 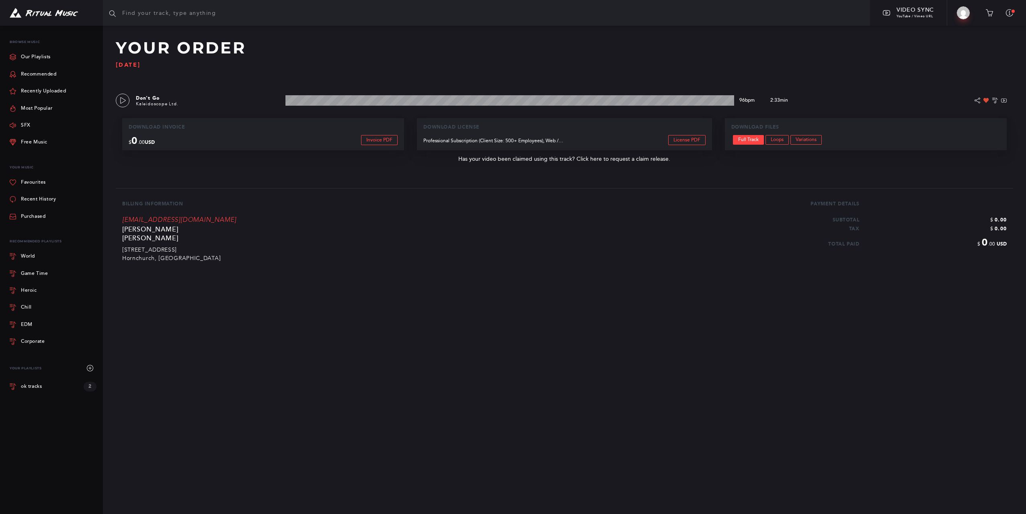 I want to click on a: Free Music, so click(x=29, y=142).